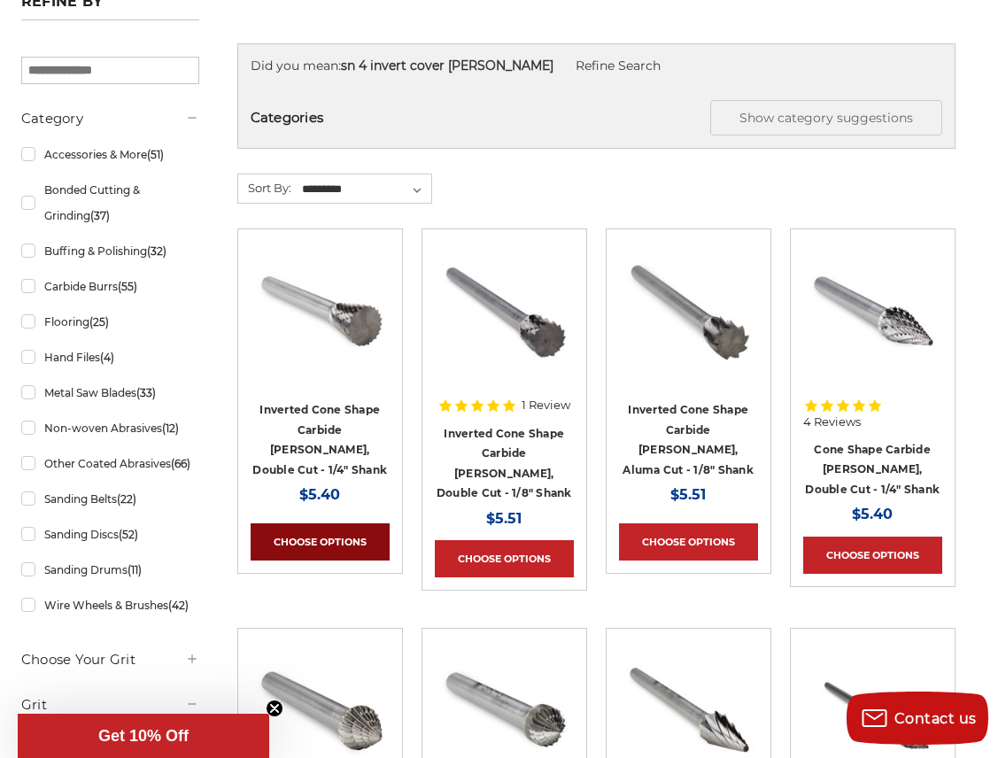  Describe the element at coordinates (110, 286) in the screenshot. I see `a: Carbide Burrs` at that location.